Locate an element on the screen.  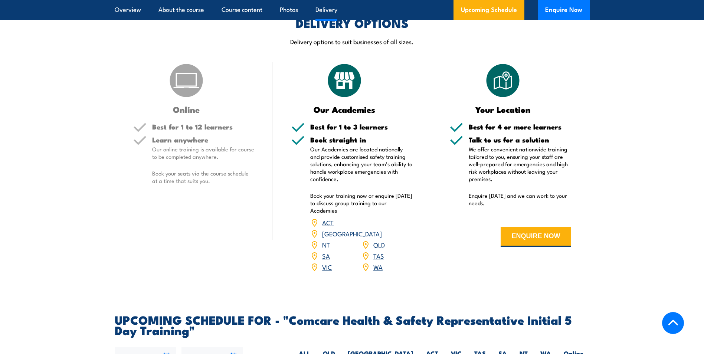
p: We offer convenient nationwide training tailored to you, ensuring your staff are well-prepared fo... is located at coordinates (520, 164).